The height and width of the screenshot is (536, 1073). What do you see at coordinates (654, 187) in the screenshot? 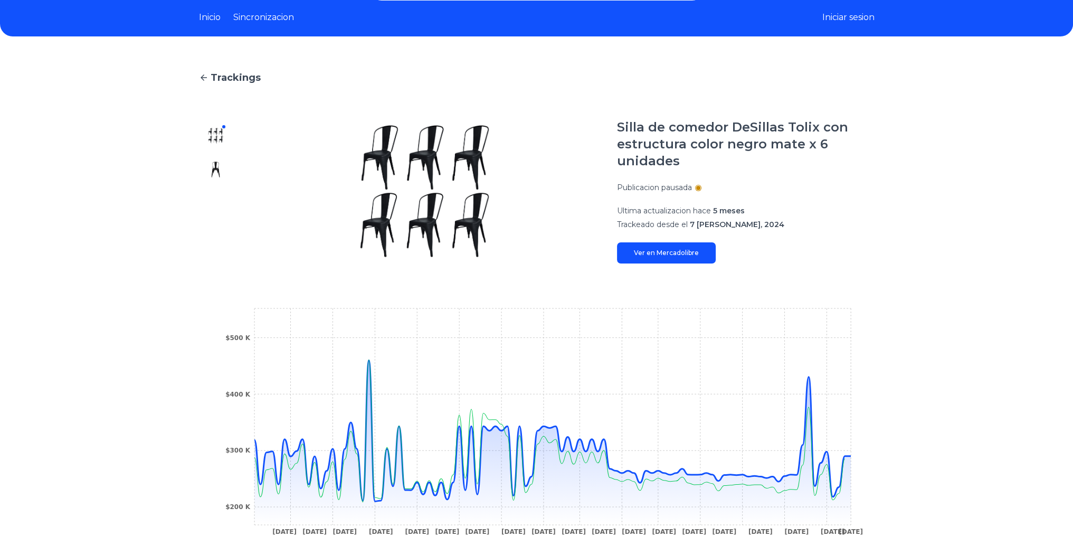
I see `p: Publicacion pausada` at bounding box center [654, 187].